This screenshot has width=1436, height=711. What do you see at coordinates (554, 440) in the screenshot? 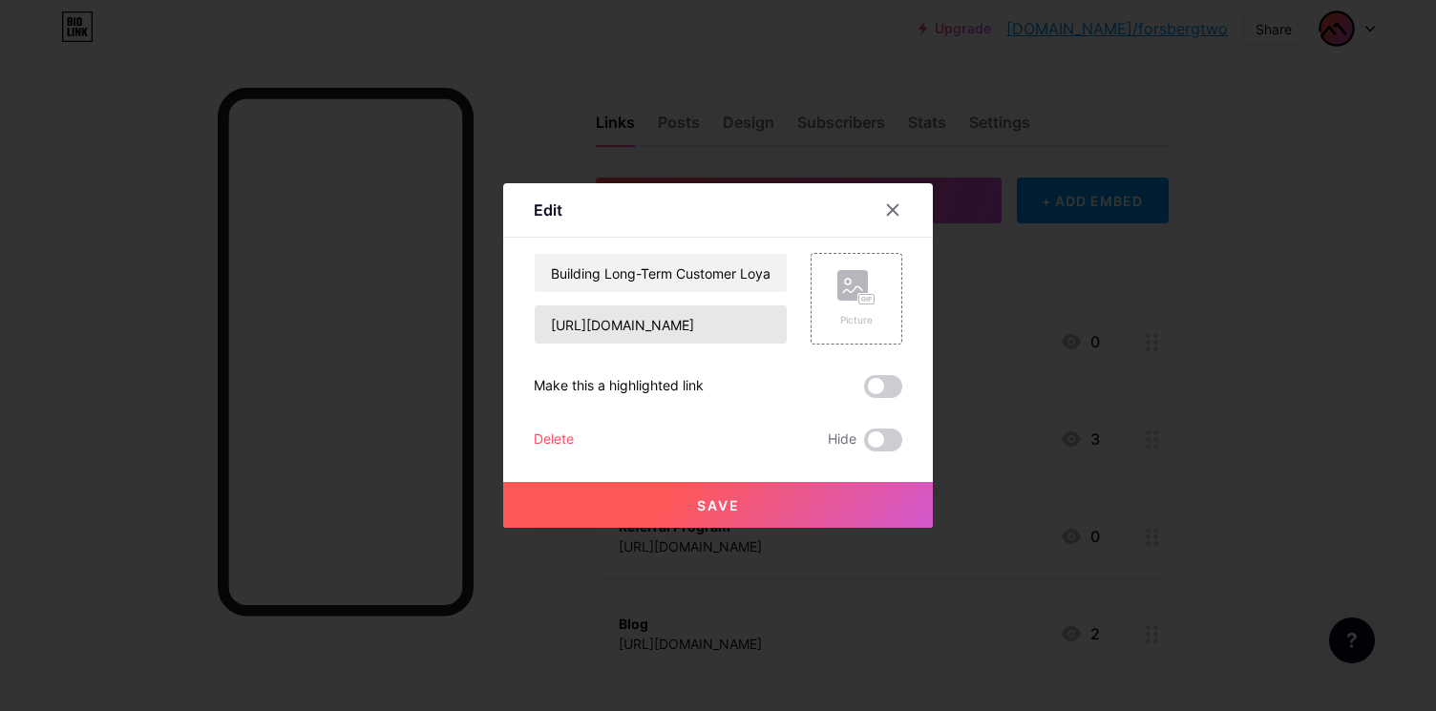
I see `div: Delete` at bounding box center [554, 440].